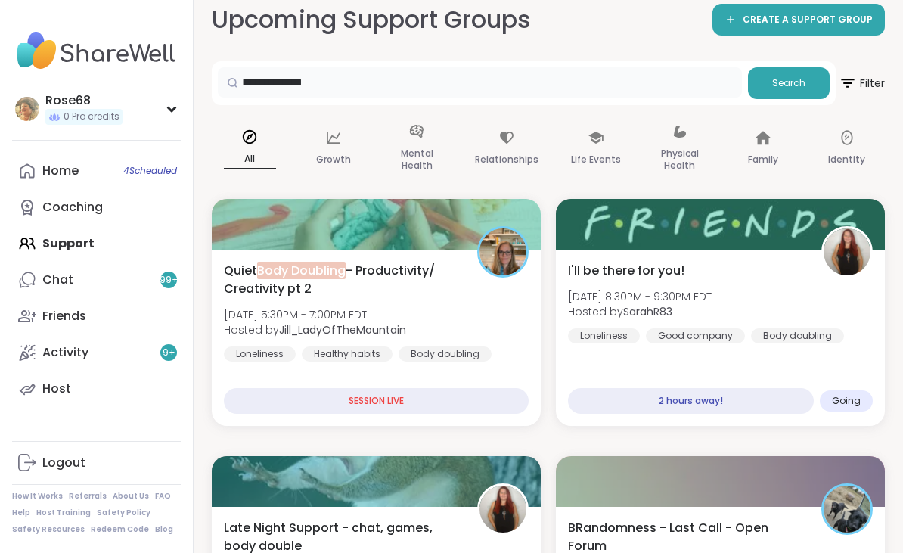 This screenshot has width=903, height=553. What do you see at coordinates (123, 513) in the screenshot?
I see `a: Safety Policy` at bounding box center [123, 513].